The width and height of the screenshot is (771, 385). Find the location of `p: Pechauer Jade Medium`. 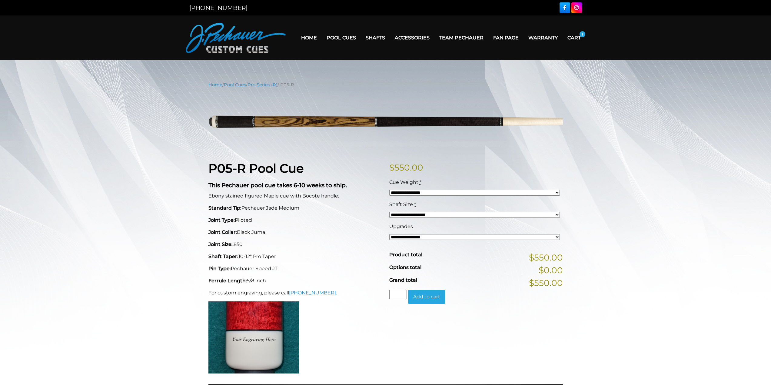

p: Pechauer Jade Medium is located at coordinates (295, 208).